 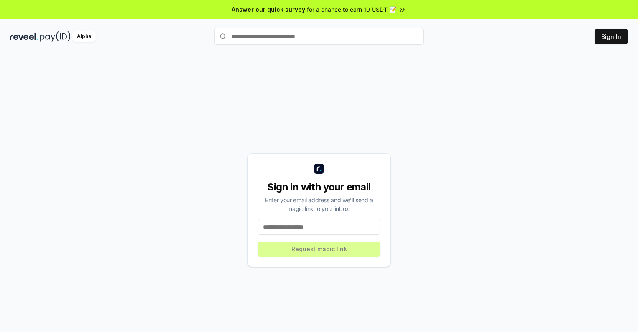 What do you see at coordinates (319, 169) in the screenshot?
I see `img: logo_small` at bounding box center [319, 169].